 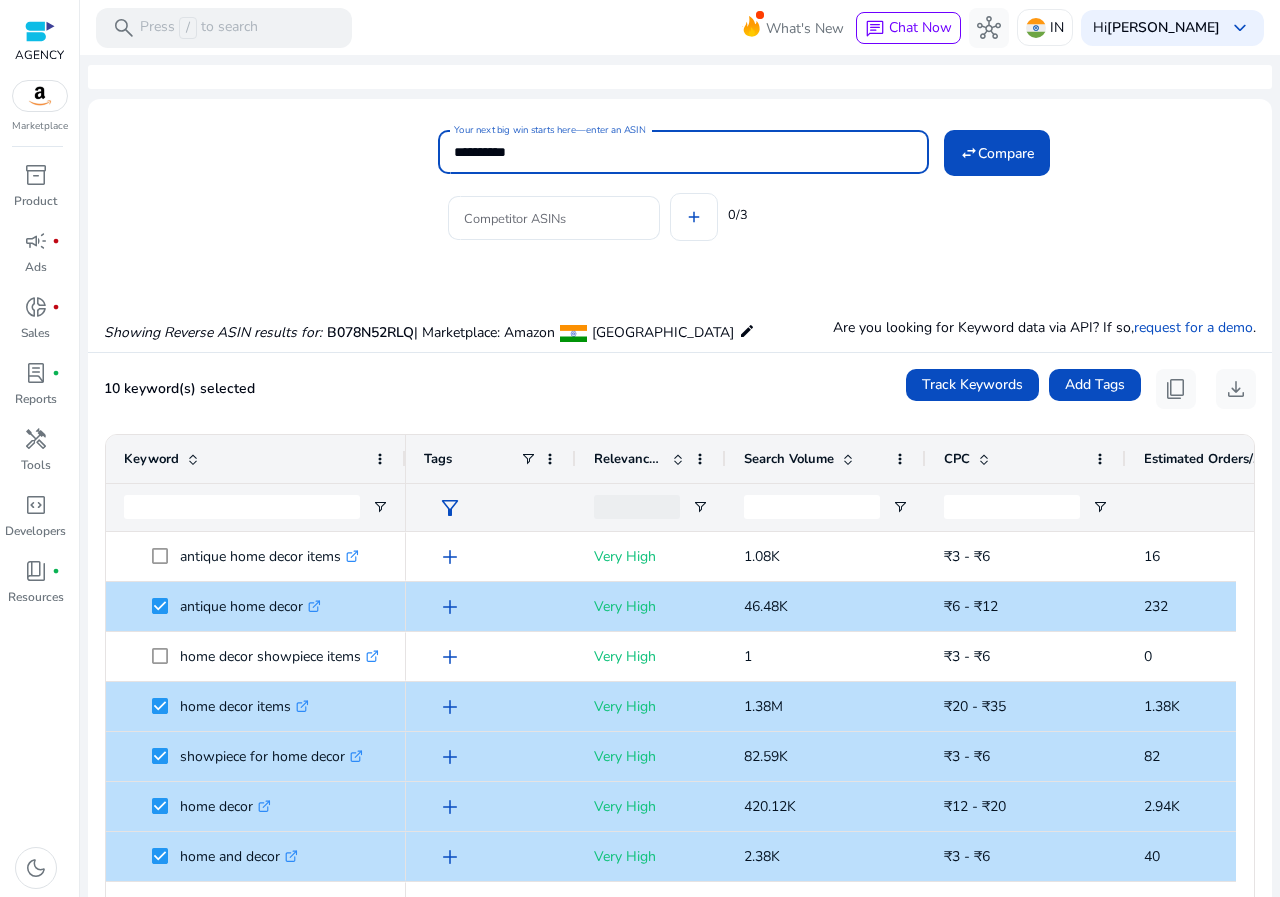 What do you see at coordinates (1240, 28) in the screenshot?
I see `span: keyboard_arrow_down` at bounding box center [1240, 28].